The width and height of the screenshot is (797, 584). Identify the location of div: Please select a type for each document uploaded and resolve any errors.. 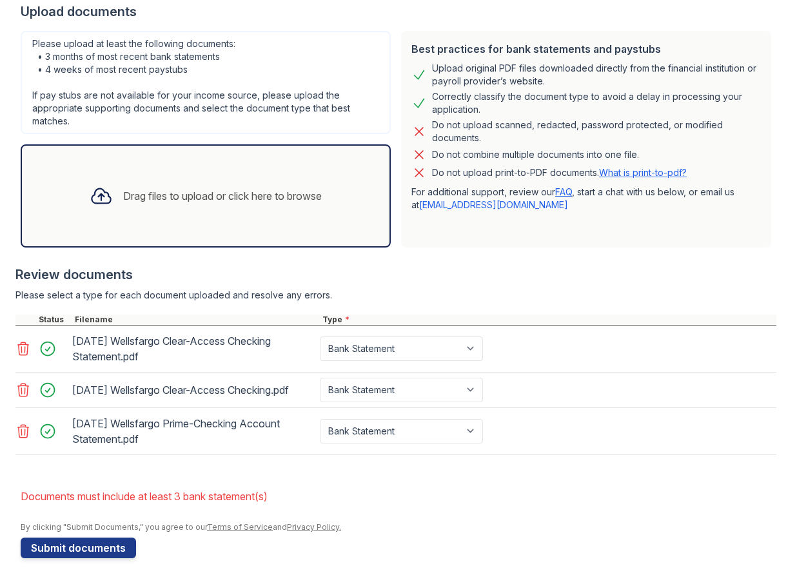
(396, 295).